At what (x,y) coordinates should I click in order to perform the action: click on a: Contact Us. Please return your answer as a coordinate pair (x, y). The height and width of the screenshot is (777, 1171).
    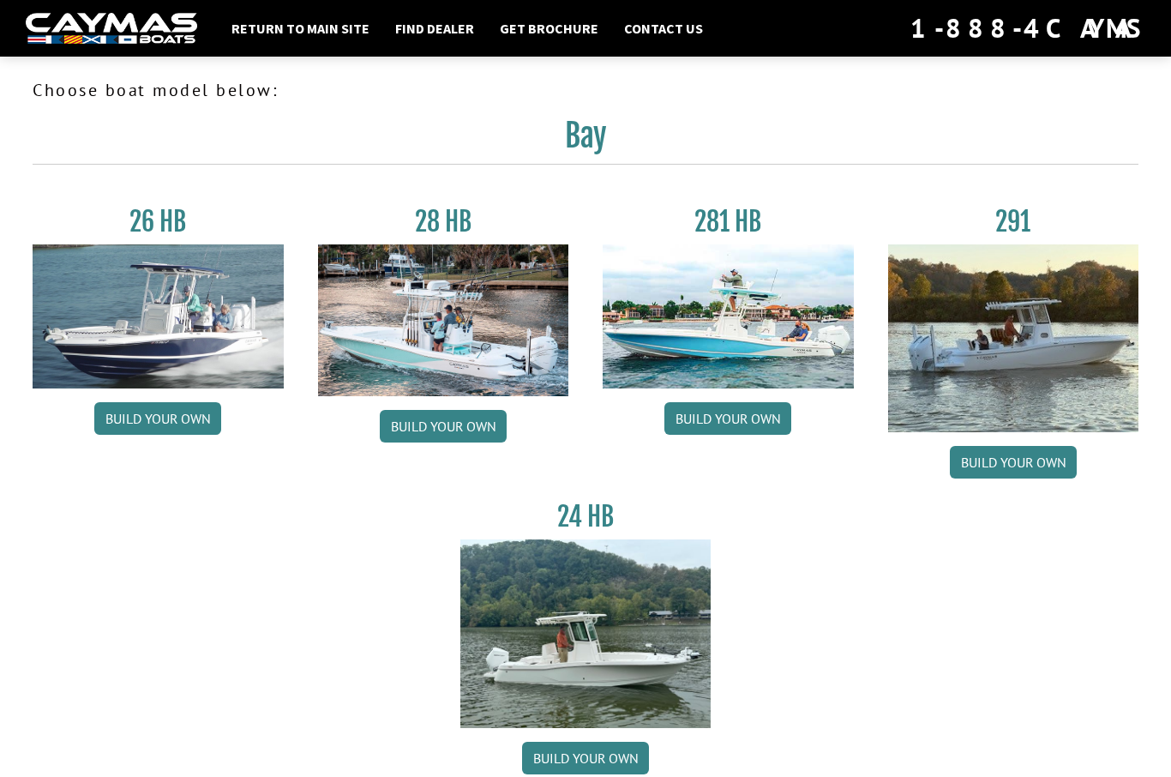
    Looking at the image, I should click on (664, 28).